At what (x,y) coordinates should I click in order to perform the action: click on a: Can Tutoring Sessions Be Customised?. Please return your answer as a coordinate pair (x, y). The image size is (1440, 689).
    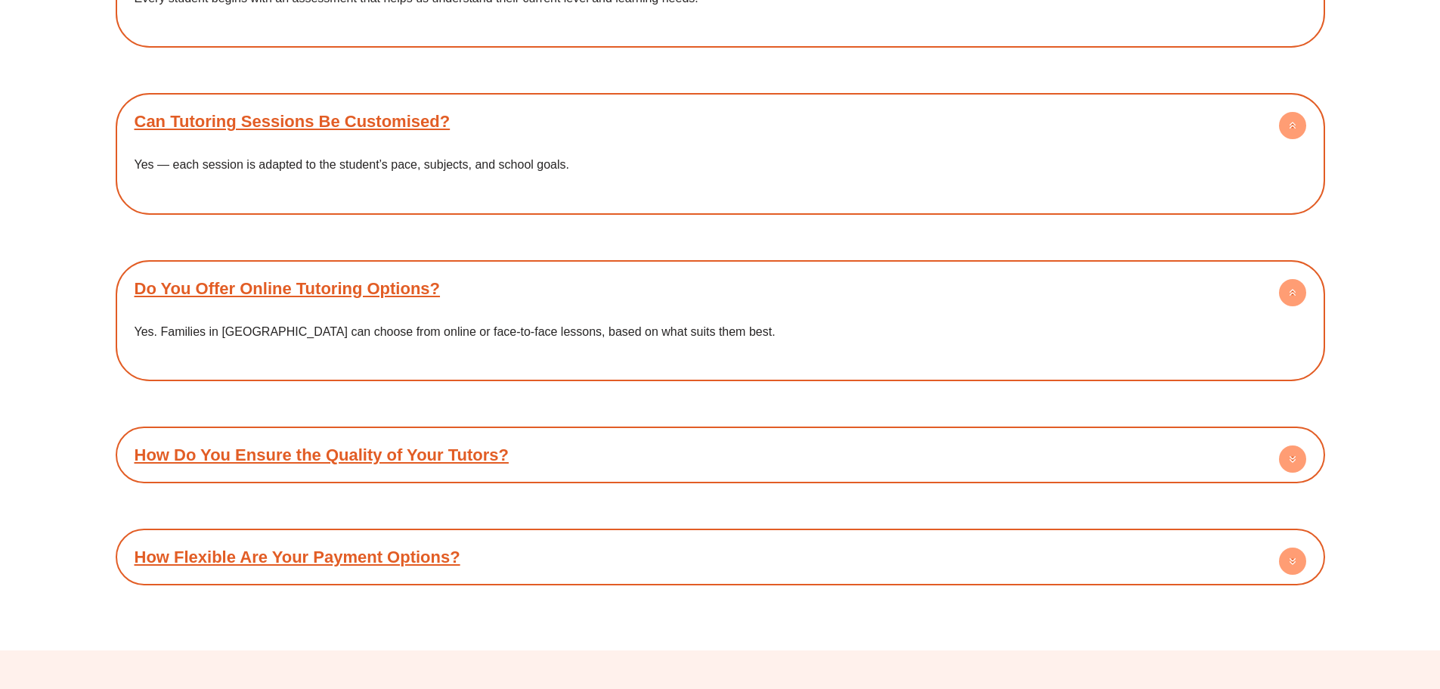
    Looking at the image, I should click on (293, 121).